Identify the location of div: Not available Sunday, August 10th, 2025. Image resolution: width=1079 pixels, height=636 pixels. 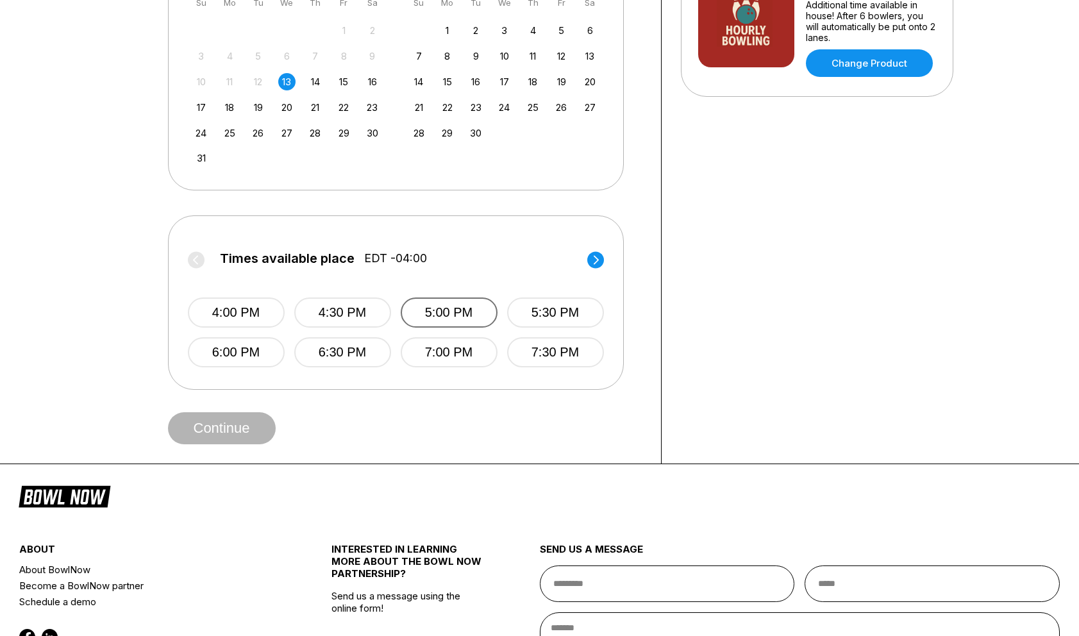
(201, 81).